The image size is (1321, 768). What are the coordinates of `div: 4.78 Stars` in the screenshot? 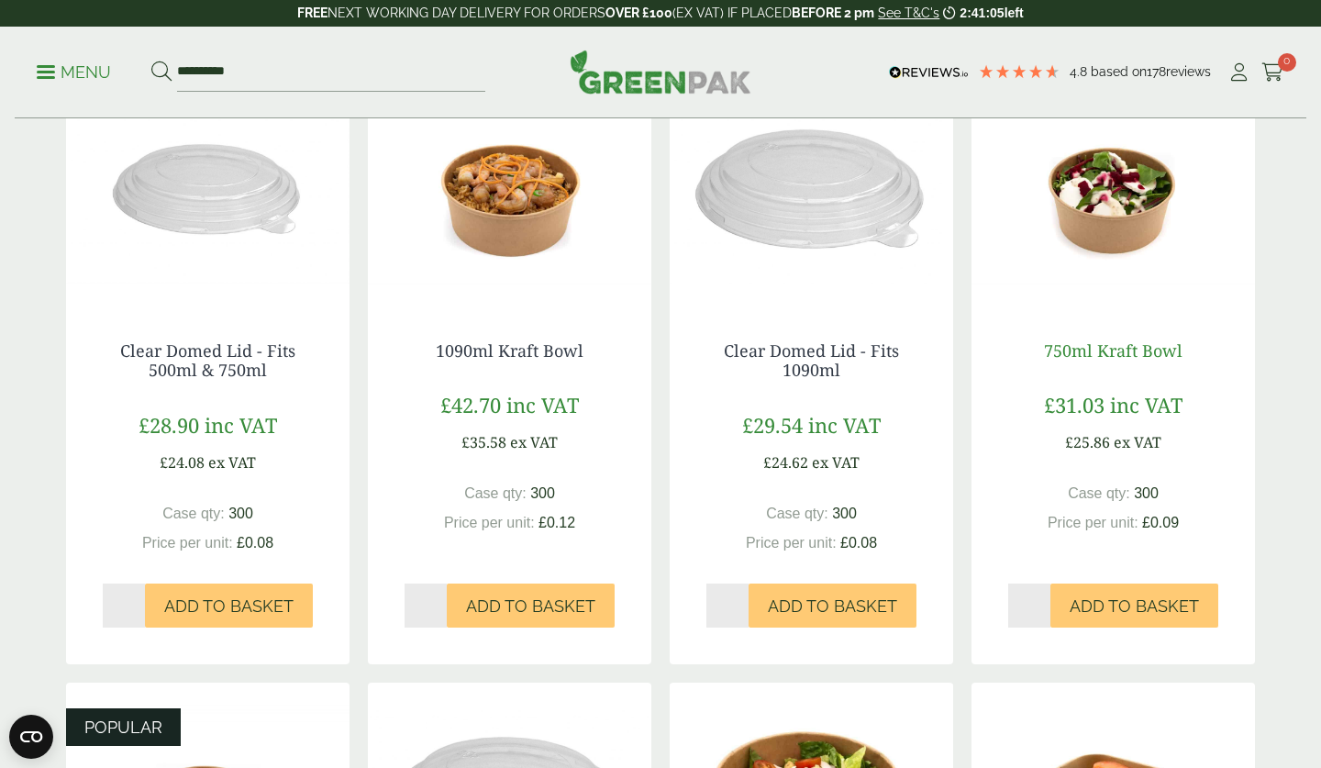 It's located at (1019, 72).